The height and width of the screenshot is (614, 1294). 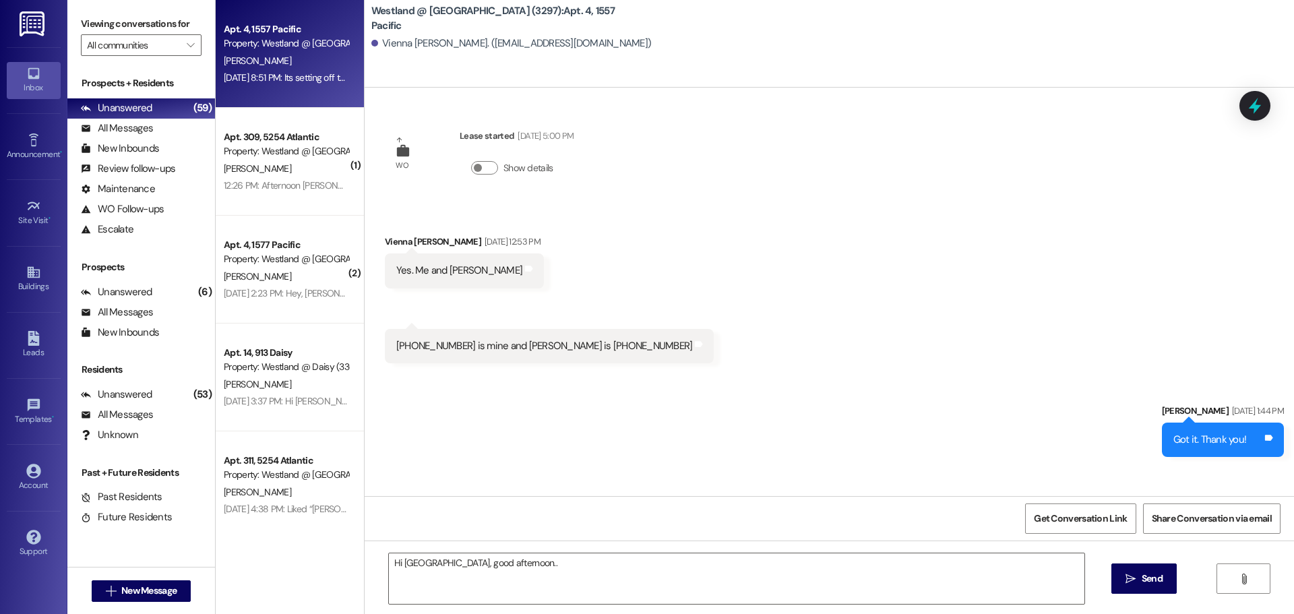 What do you see at coordinates (205, 292) in the screenshot?
I see `div: (6)` at bounding box center [205, 292].